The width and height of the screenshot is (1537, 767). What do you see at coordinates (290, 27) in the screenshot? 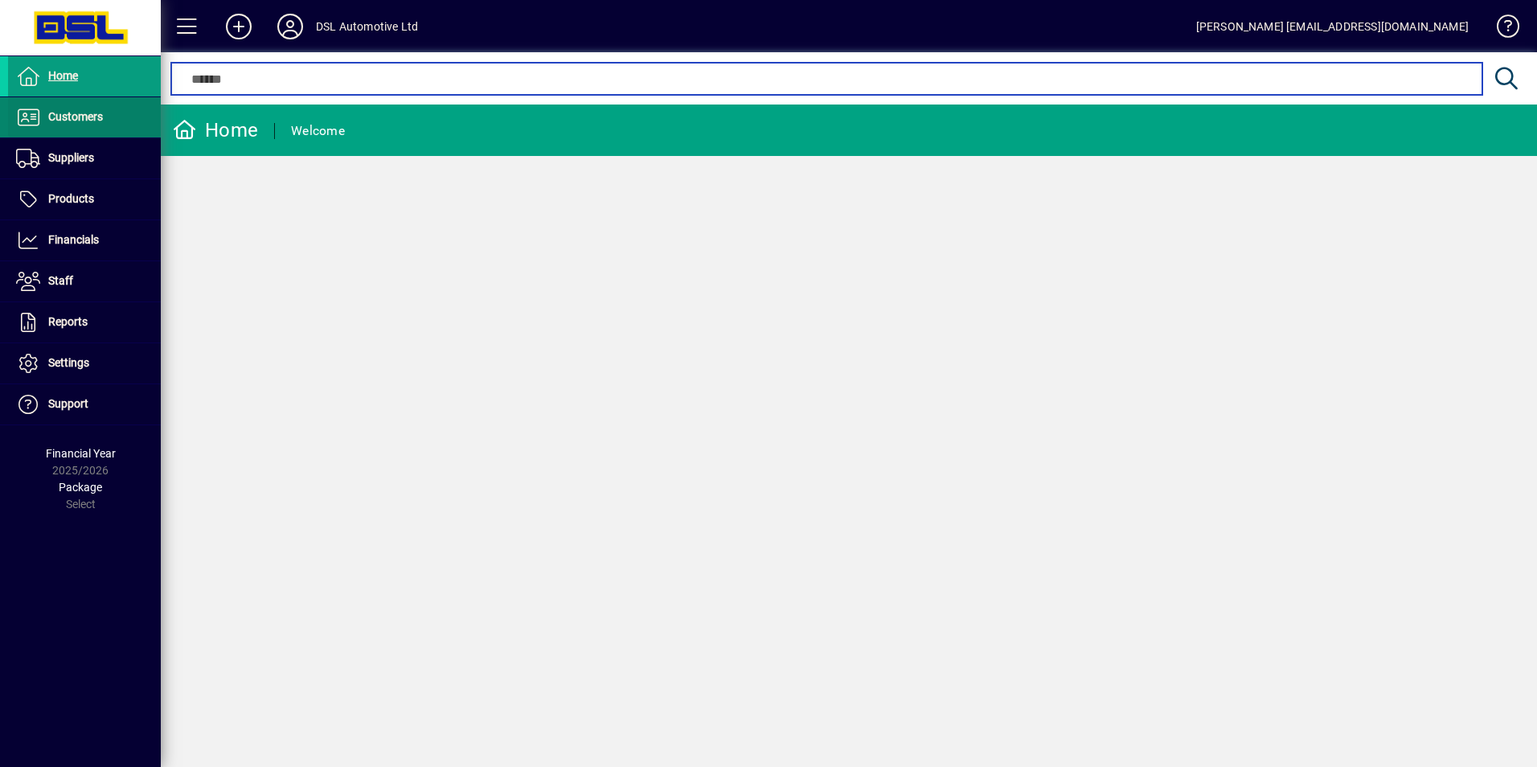
I see `button: Profile` at bounding box center [290, 27].